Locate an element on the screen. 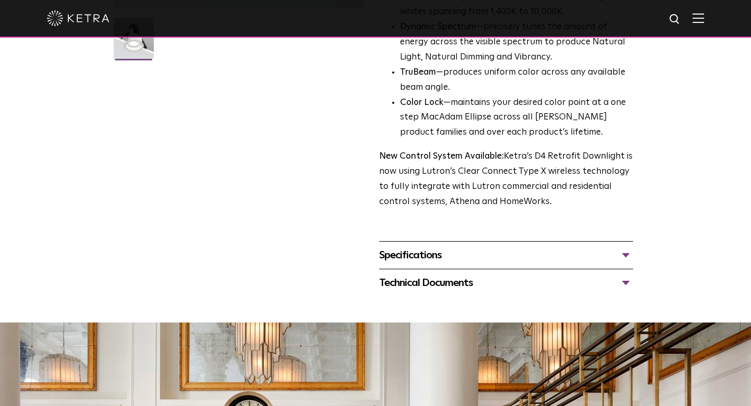  img: search icon is located at coordinates (675, 19).